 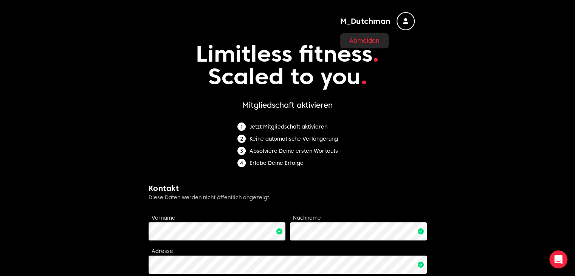 I want to click on li: Absolviere Deine ersten Workouts, so click(x=288, y=151).